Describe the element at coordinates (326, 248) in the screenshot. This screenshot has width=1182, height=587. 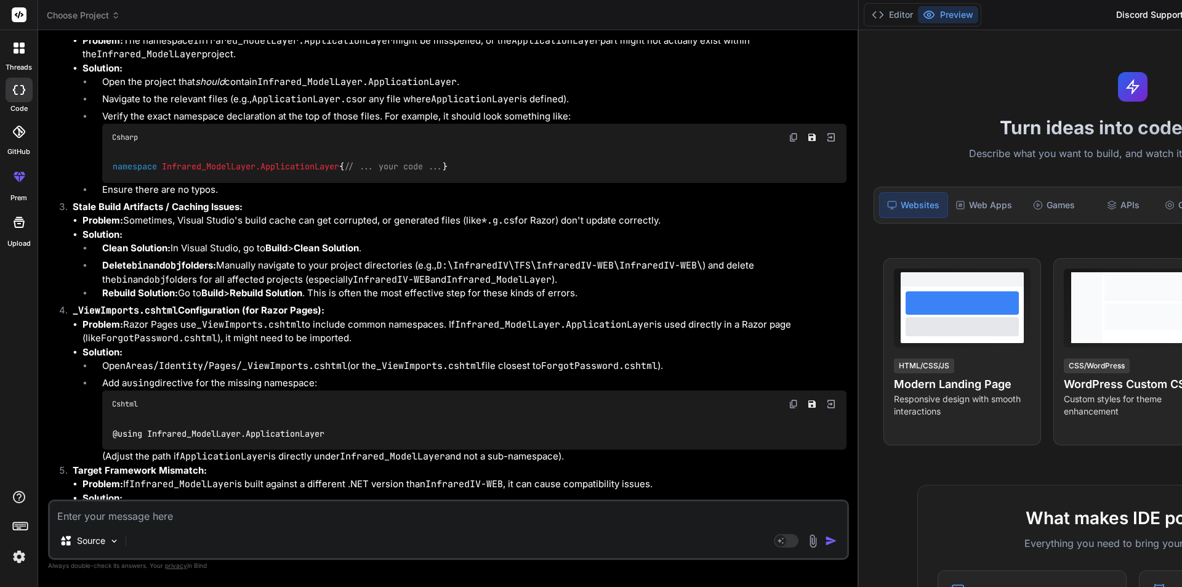
I see `strong: Clean Solution` at that location.